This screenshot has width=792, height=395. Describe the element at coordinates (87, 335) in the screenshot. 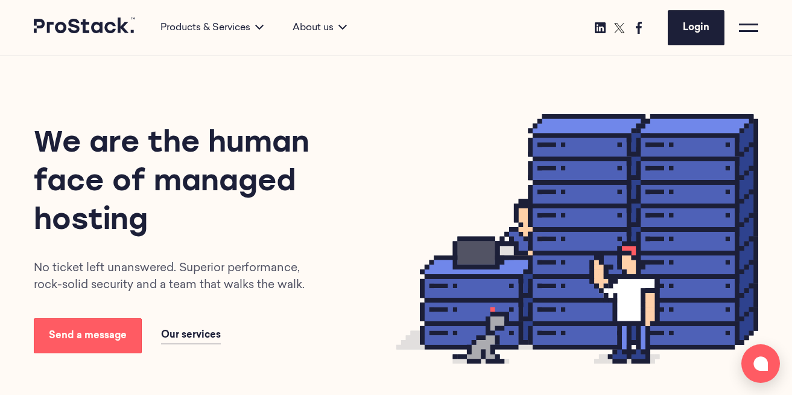

I see `a: Send a message` at that location.